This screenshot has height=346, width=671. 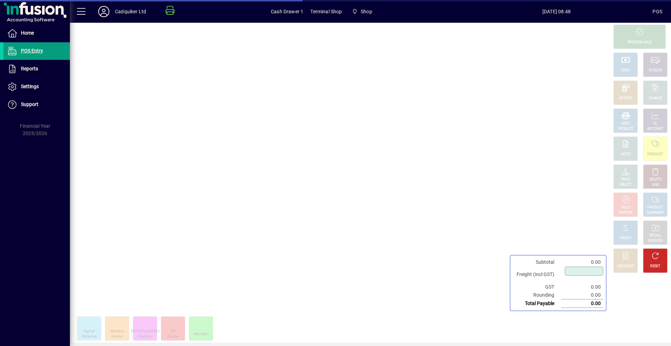 I want to click on span: Cash Drawer 1, so click(x=287, y=12).